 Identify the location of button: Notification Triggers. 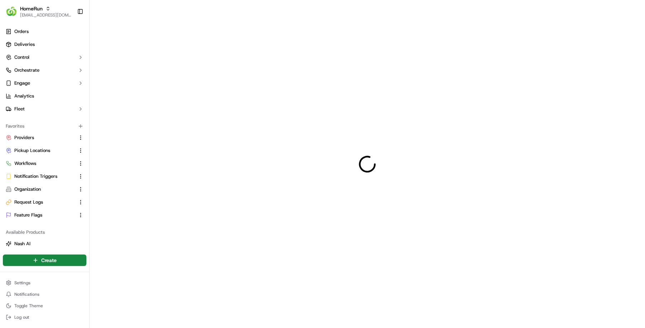
(44, 176).